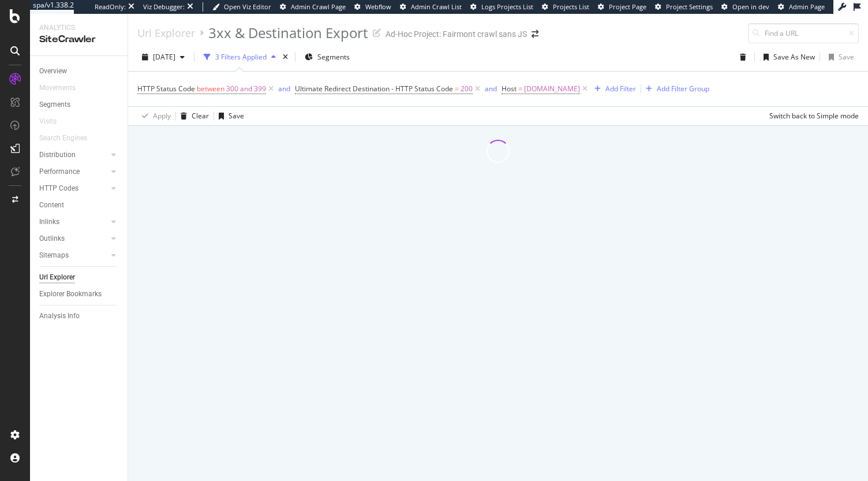 This screenshot has height=481, width=868. I want to click on div: 3xx & Destination Export, so click(288, 33).